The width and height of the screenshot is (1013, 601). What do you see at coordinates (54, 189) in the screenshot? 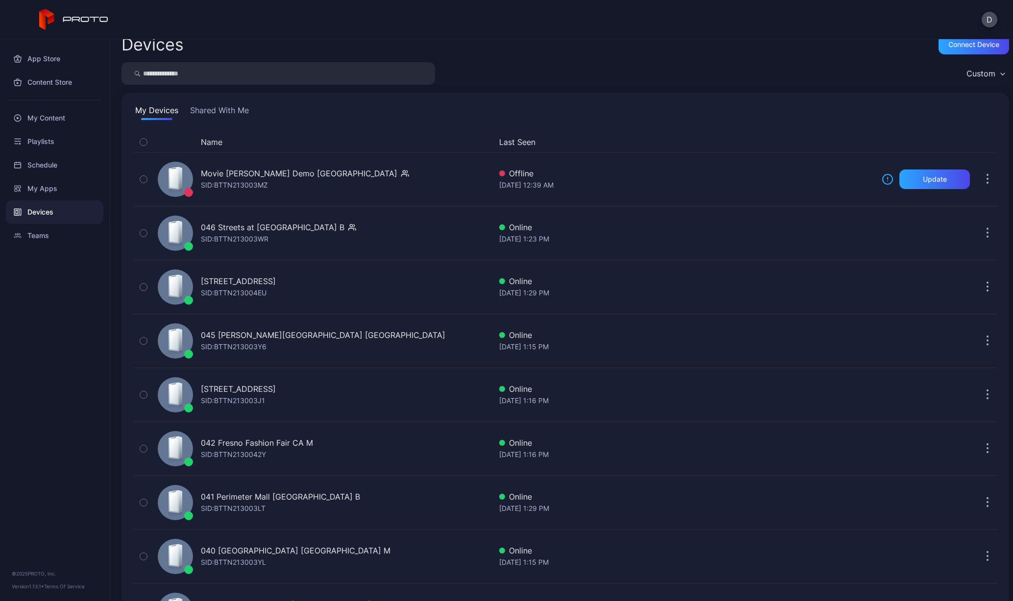
I see `a: My Apps` at bounding box center [54, 189].